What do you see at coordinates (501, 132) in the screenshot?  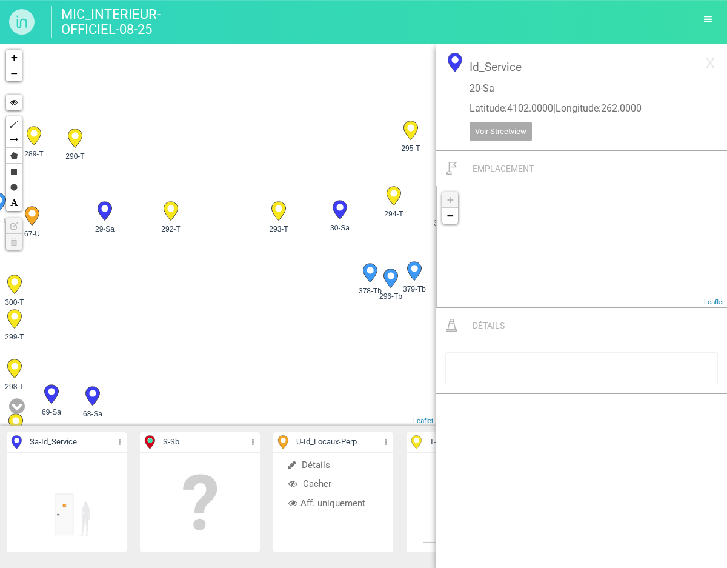 I see `a: Voir Streetview` at bounding box center [501, 132].